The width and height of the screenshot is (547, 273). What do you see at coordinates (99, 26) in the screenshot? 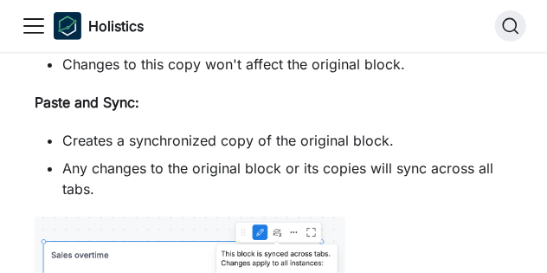
I see `a: HolisticsHolistics` at bounding box center [99, 26].